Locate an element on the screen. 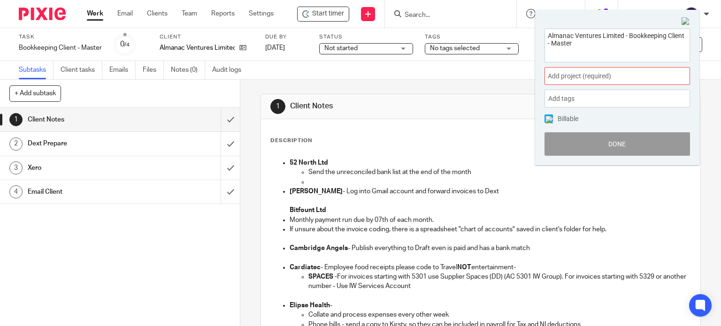 The height and width of the screenshot is (326, 721). span: Billable is located at coordinates (568, 119).